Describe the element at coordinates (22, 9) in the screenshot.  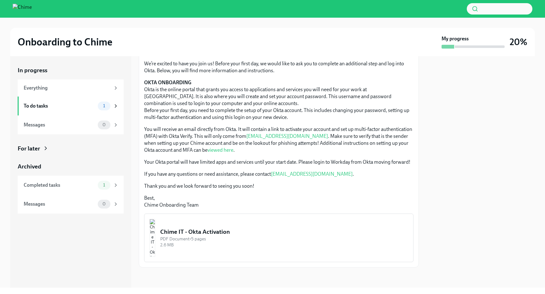
I see `img: Chime` at that location.